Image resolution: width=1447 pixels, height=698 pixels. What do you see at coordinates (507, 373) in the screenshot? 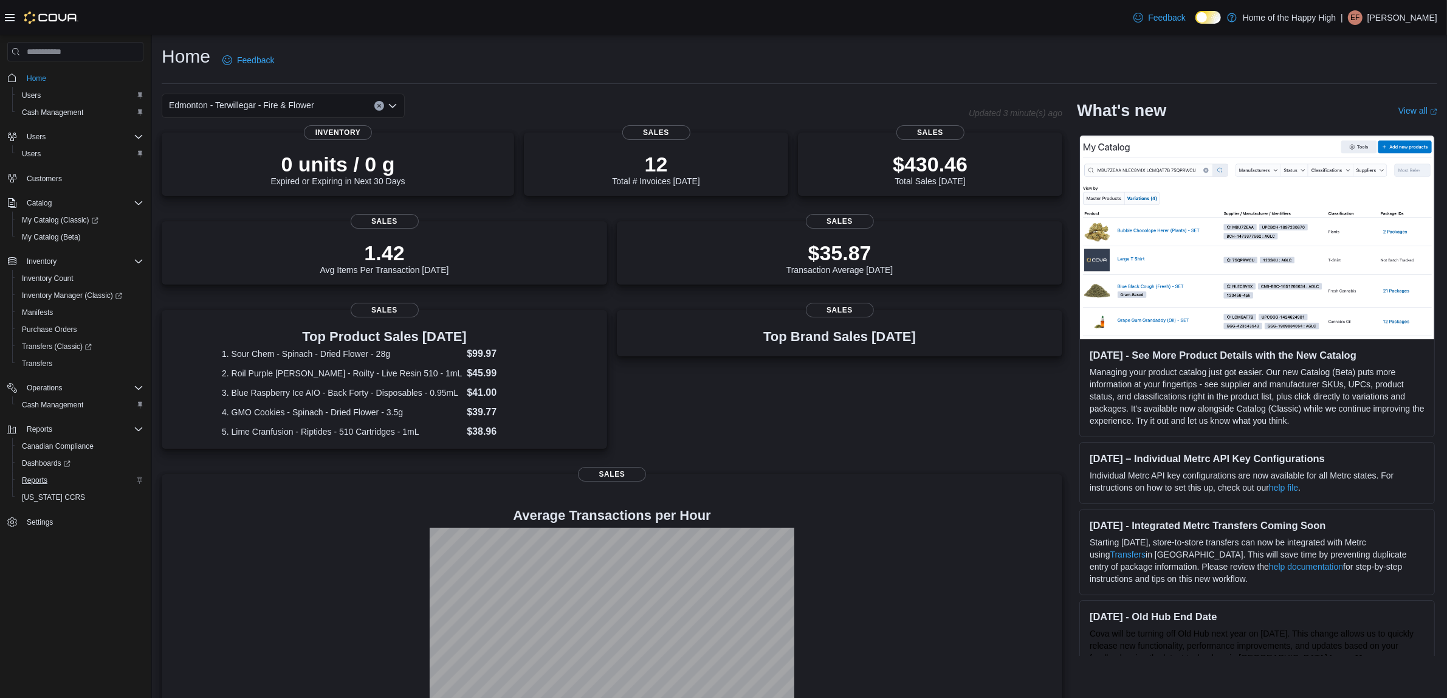
I see `dd: $45.99` at bounding box center [507, 373].